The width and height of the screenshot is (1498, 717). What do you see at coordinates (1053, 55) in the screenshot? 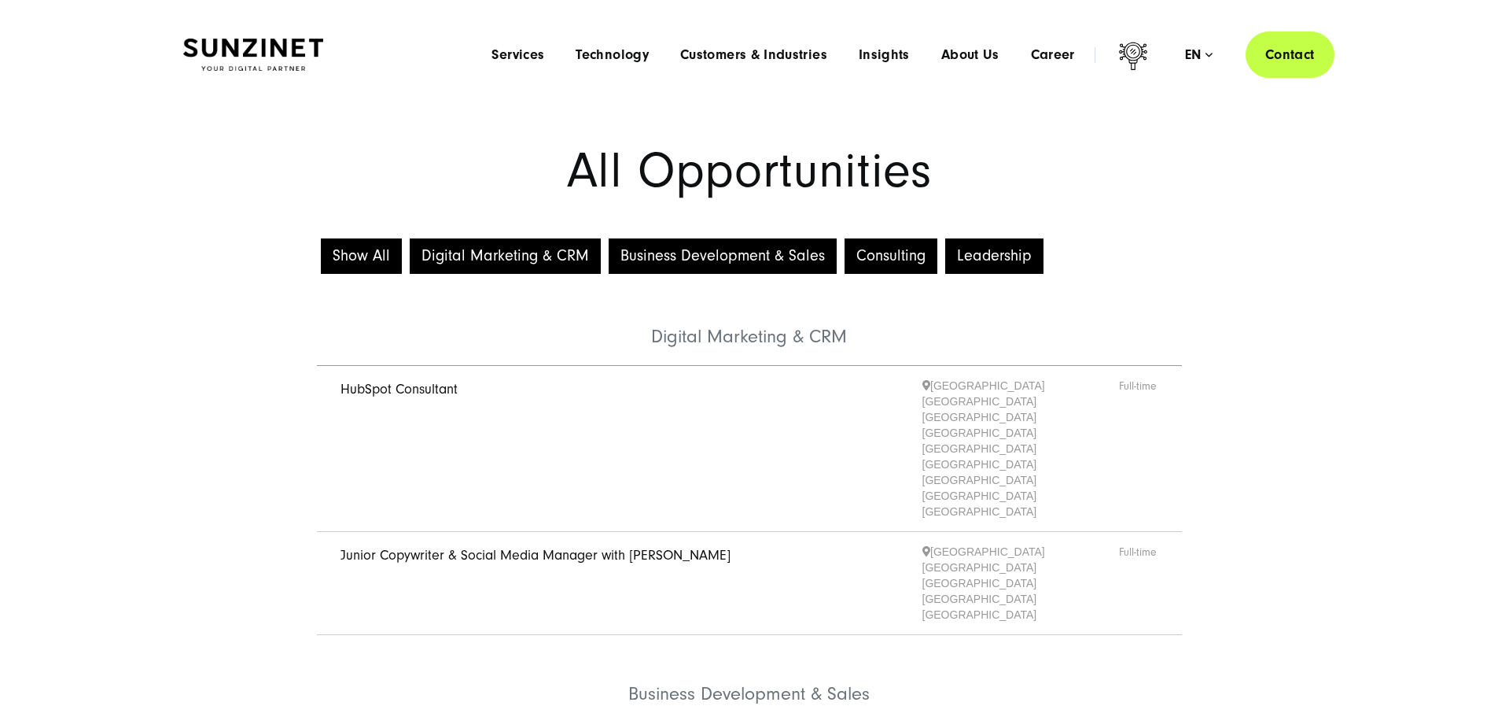
I see `a: Career` at bounding box center [1053, 55].